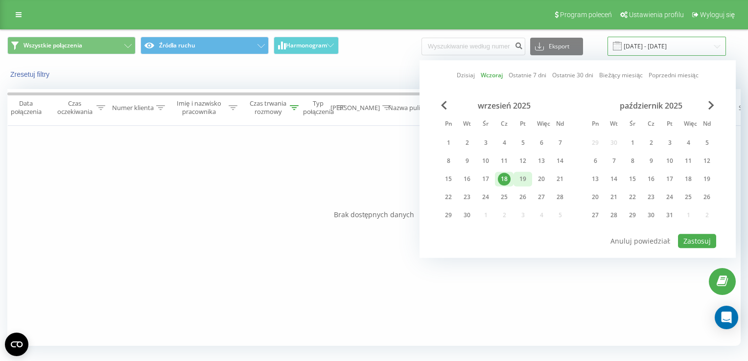 Image resolution: width=748 pixels, height=361 pixels. Describe the element at coordinates (559, 46) in the screenshot. I see `font: Eksport` at that location.